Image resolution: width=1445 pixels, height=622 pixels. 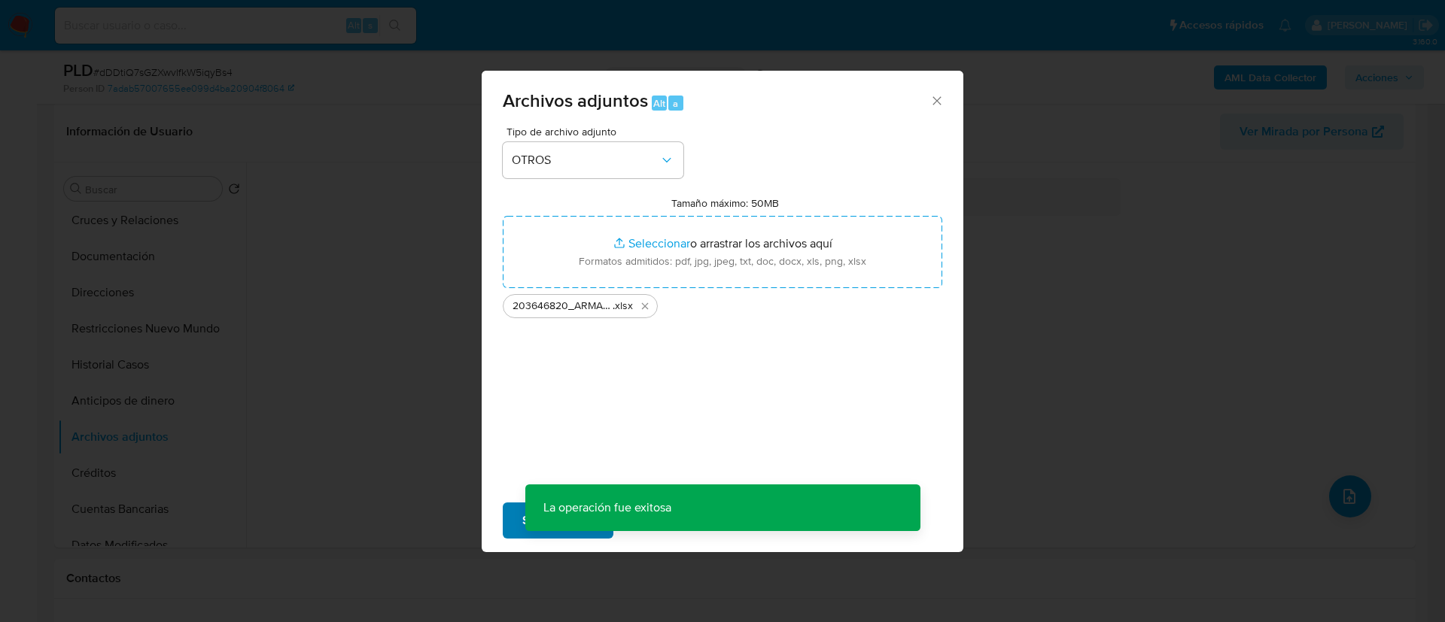 What do you see at coordinates (607, 508) in the screenshot?
I see `p: La operación fue exitosa` at bounding box center [607, 508].